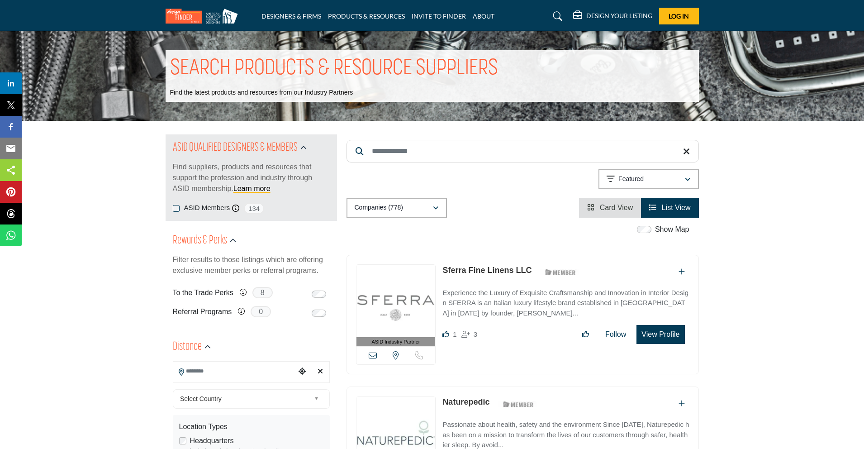 The image size is (864, 449). I want to click on a: ASID Industry Partner, so click(396, 305).